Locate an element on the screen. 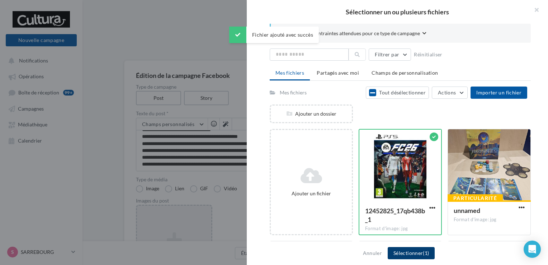  span: Champs de personnalisation is located at coordinates (405, 72).